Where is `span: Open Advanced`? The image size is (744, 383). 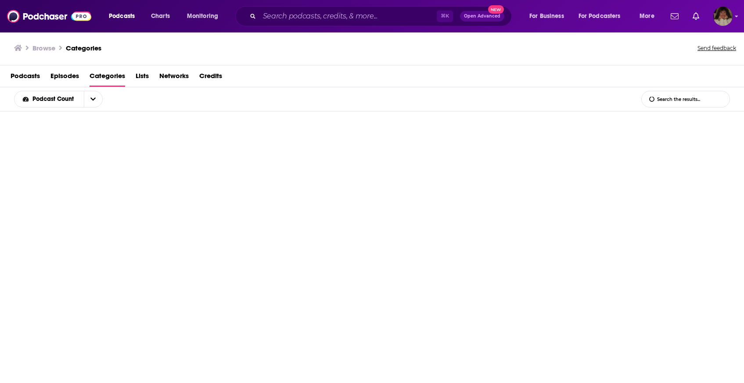 span: Open Advanced is located at coordinates (482, 16).